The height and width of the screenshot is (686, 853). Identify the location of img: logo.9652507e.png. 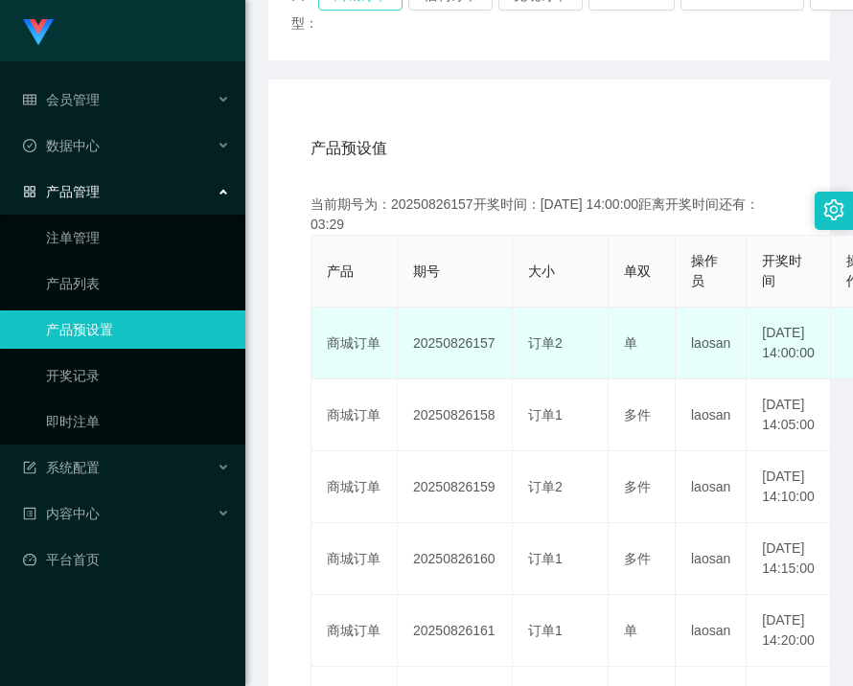
(38, 33).